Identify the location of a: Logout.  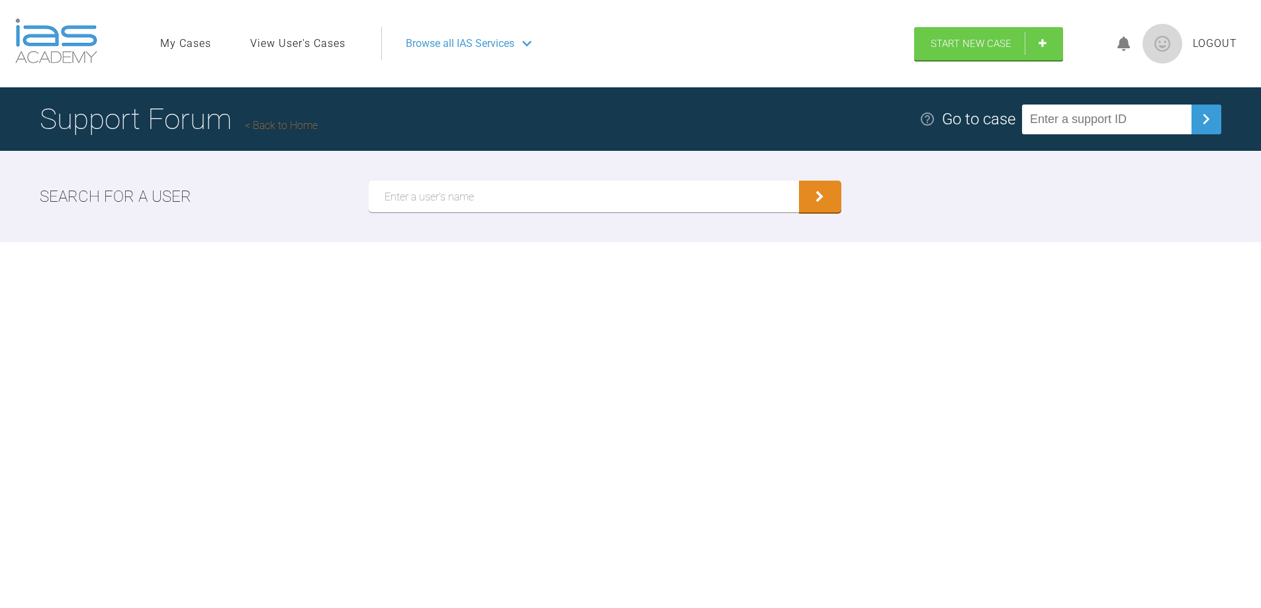
(1214, 44).